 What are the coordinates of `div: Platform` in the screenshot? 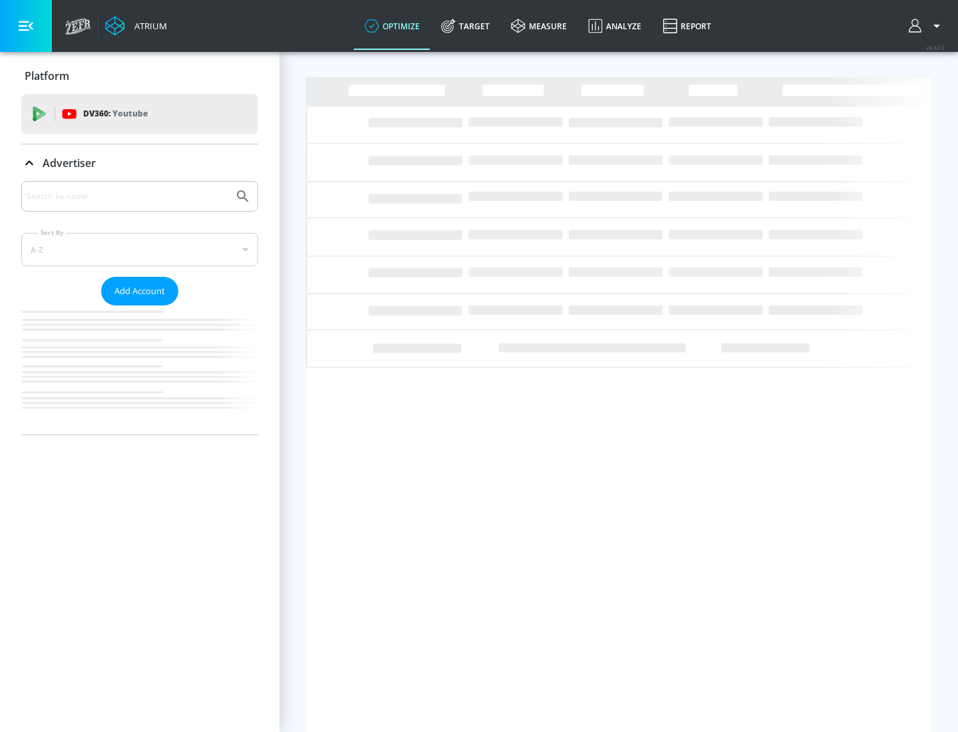 It's located at (140, 76).